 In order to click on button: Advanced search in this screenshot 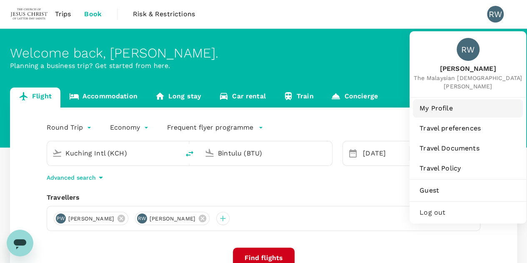, I will do `click(76, 178)`.